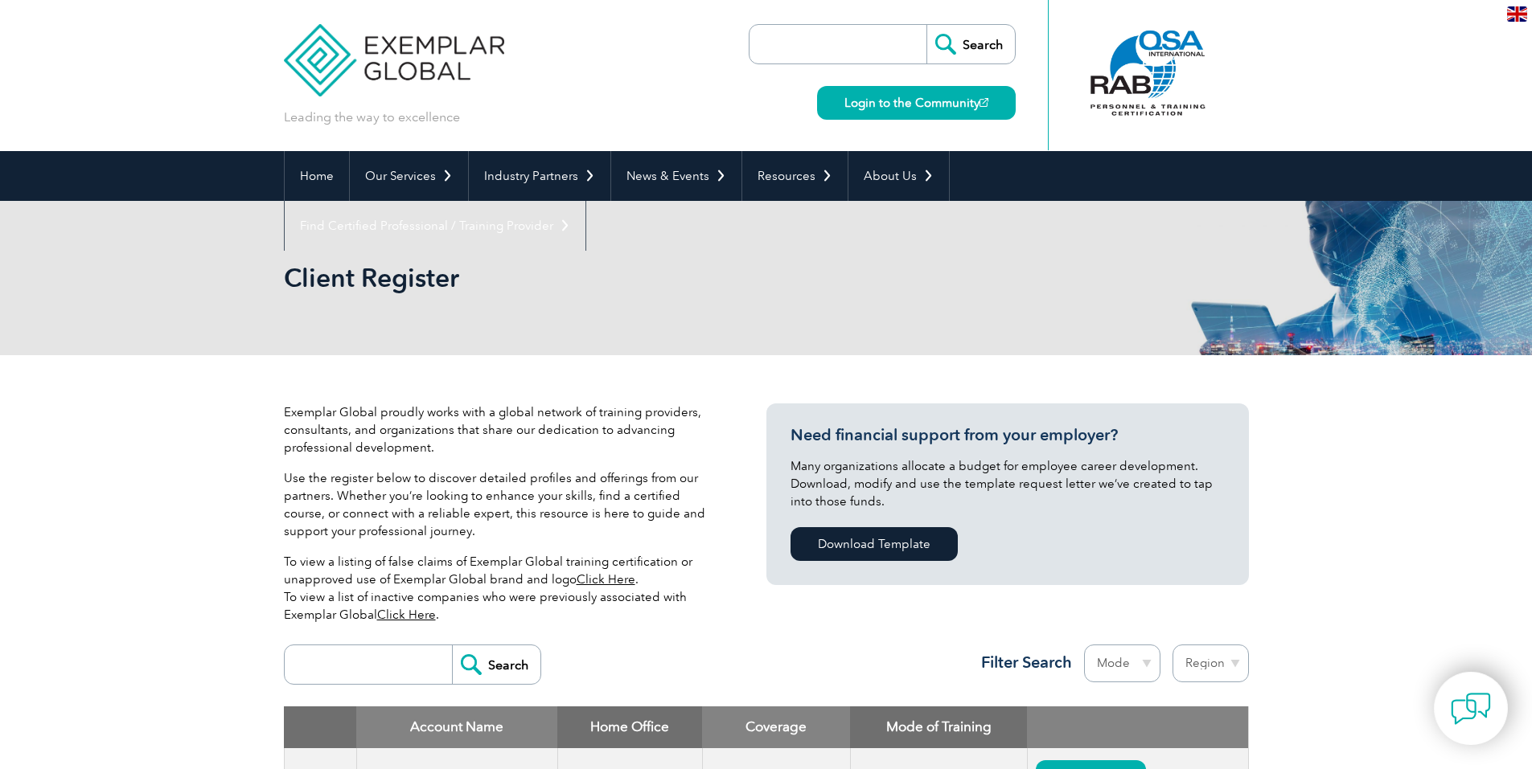 The width and height of the screenshot is (1532, 769). What do you see at coordinates (938, 728) in the screenshot?
I see `th: Mode of Training: activate to sort column ascending` at bounding box center [938, 728].